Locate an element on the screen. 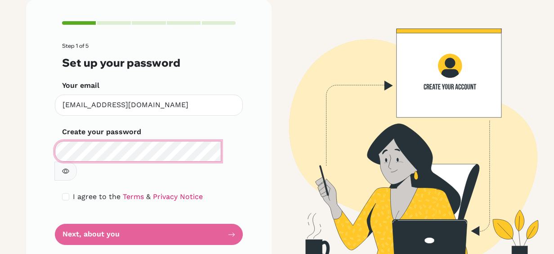  input: Insert your email* is located at coordinates (149, 105).